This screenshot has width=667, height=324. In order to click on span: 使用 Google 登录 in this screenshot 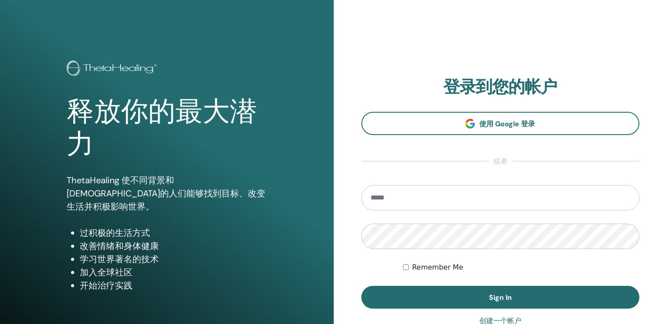, I will do `click(507, 124)`.